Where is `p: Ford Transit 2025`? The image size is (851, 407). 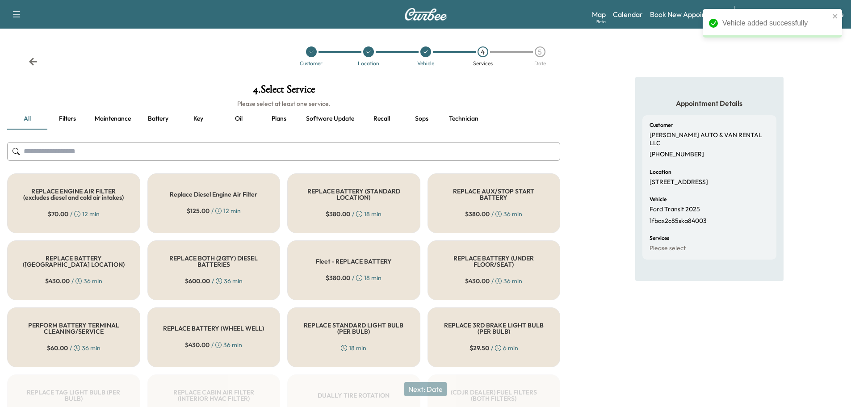
p: Ford Transit 2025 is located at coordinates (674, 209).